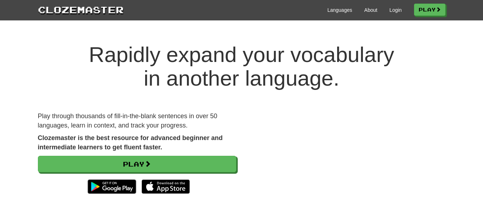 The image size is (483, 221). What do you see at coordinates (81, 9) in the screenshot?
I see `a: Clozemaster` at bounding box center [81, 9].